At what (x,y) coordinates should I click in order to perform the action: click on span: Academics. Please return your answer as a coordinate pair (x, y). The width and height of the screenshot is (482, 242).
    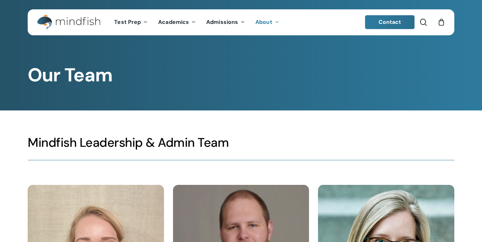
    Looking at the image, I should click on (173, 22).